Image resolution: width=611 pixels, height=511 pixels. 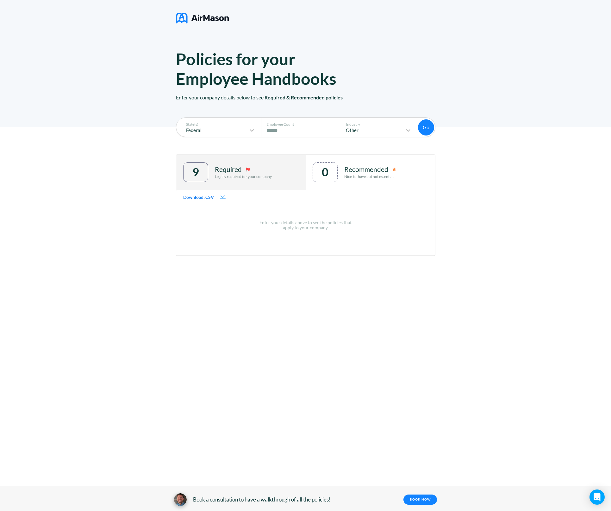 What do you see at coordinates (372, 130) in the screenshot?
I see `p: Other` at bounding box center [372, 130].